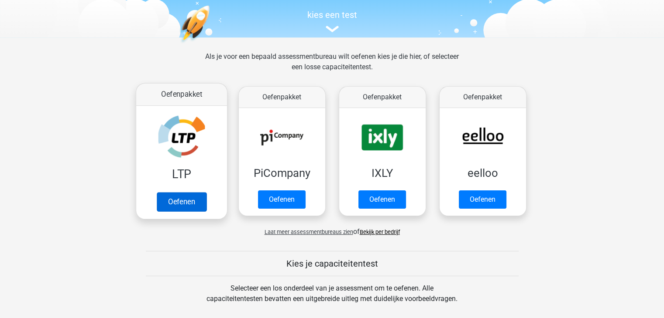 This screenshot has width=664, height=318. I want to click on span: Laat meer assessmentbureaus zien, so click(308, 232).